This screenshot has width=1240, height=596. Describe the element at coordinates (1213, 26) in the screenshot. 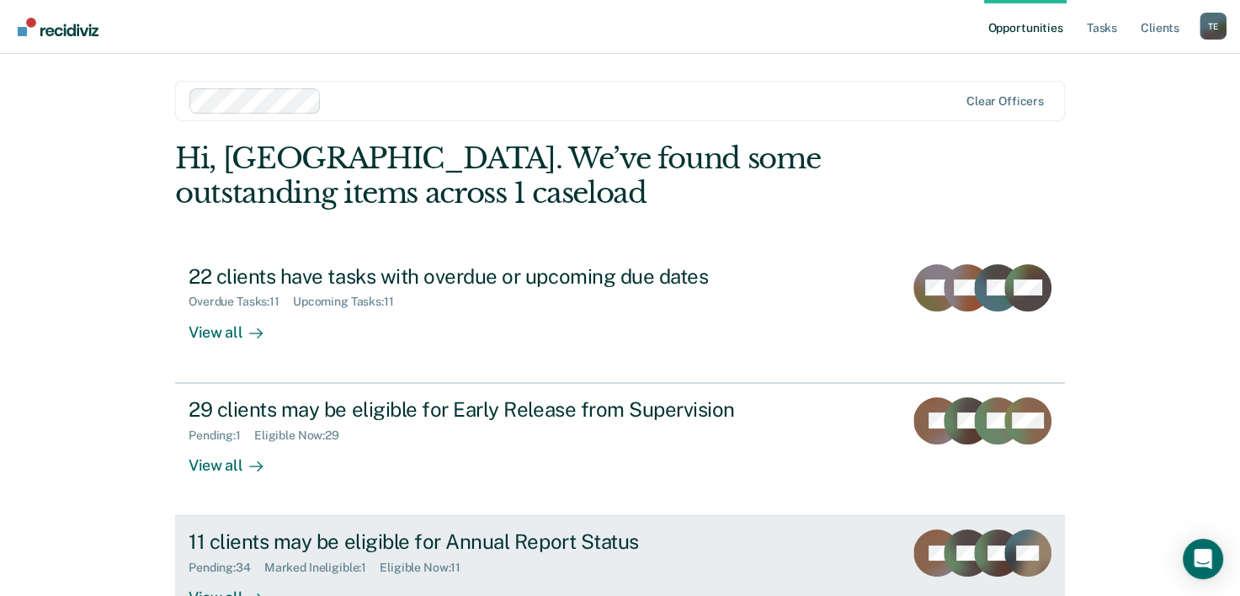

I see `div: T E` at that location.